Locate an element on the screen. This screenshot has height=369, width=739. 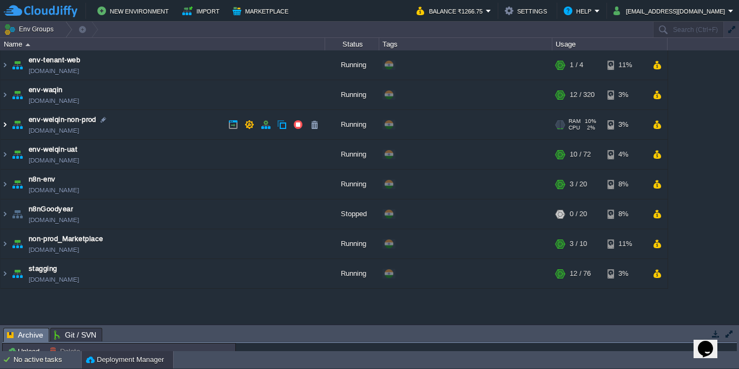
div: Stopped is located at coordinates (352, 214).